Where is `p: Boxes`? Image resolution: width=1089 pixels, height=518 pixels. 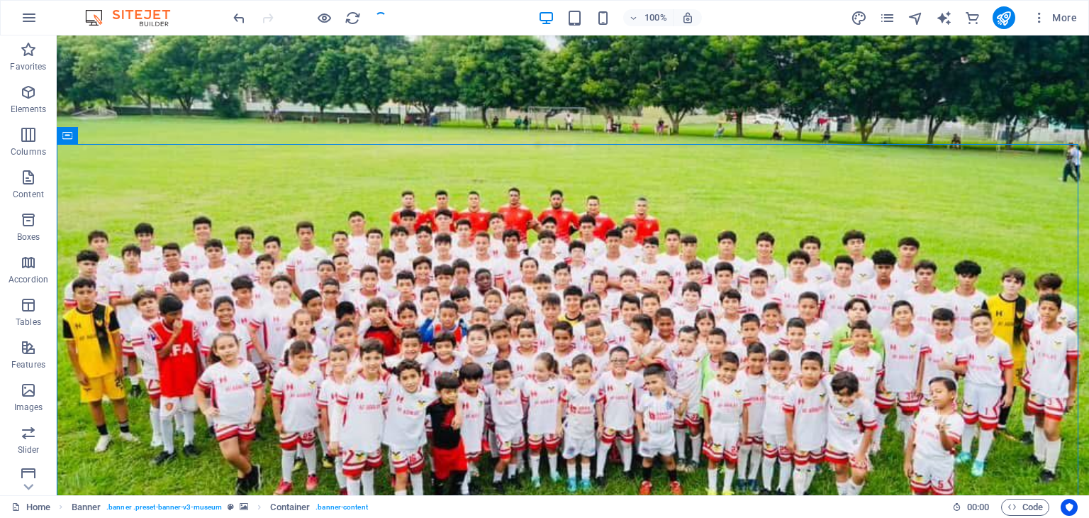 p: Boxes is located at coordinates (28, 237).